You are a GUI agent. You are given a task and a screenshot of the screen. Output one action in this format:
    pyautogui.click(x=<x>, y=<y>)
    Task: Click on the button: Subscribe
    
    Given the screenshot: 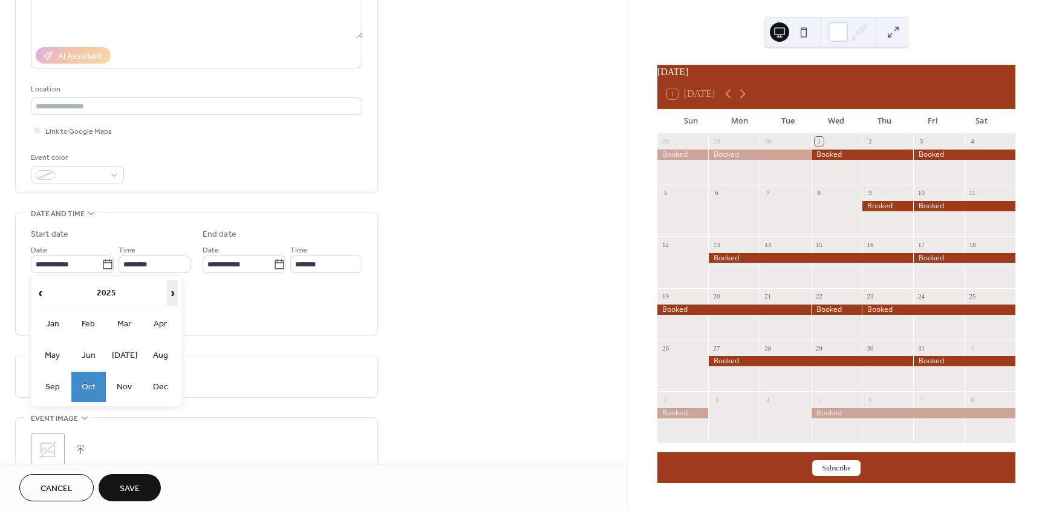 What is the action you would take?
    pyautogui.click(x=836, y=468)
    